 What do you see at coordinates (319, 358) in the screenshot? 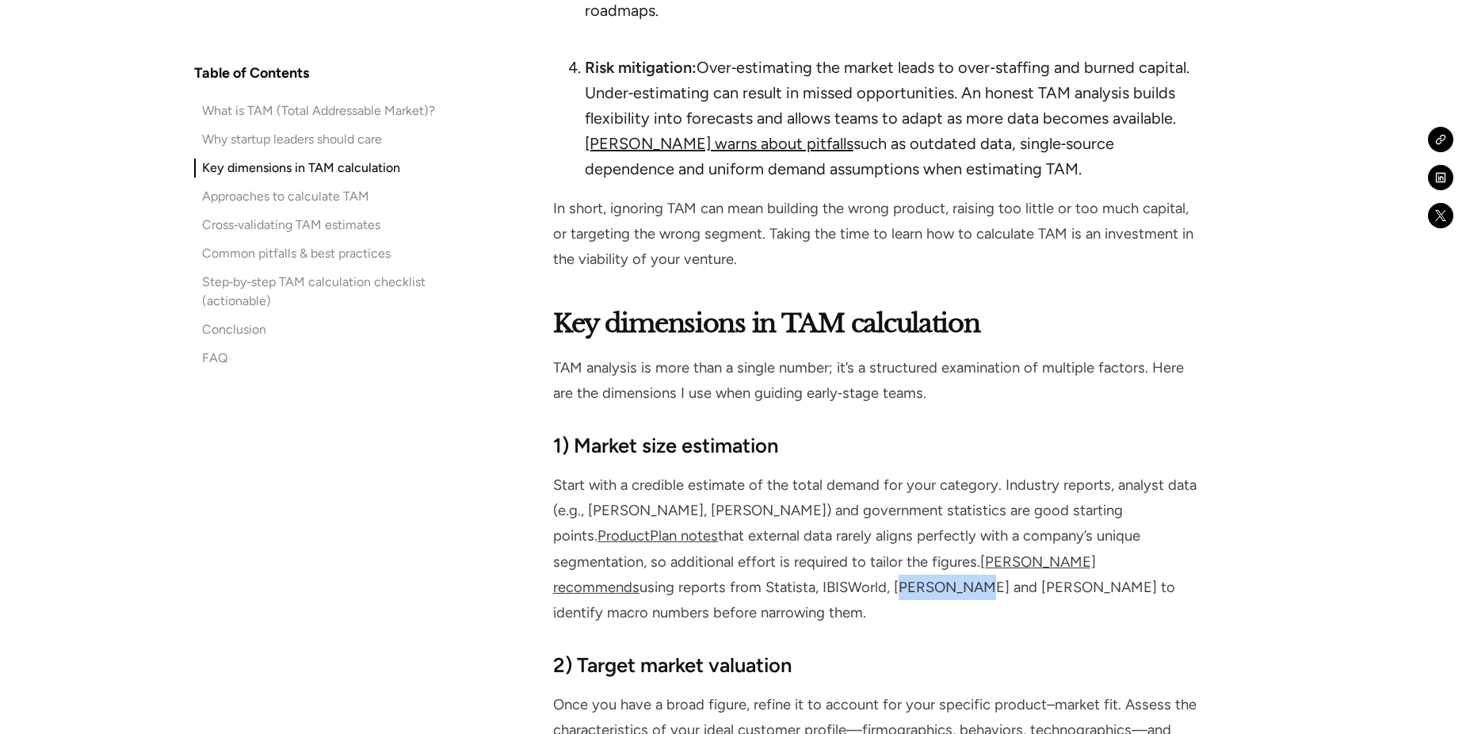
I see `a: FAQ` at bounding box center [319, 358].